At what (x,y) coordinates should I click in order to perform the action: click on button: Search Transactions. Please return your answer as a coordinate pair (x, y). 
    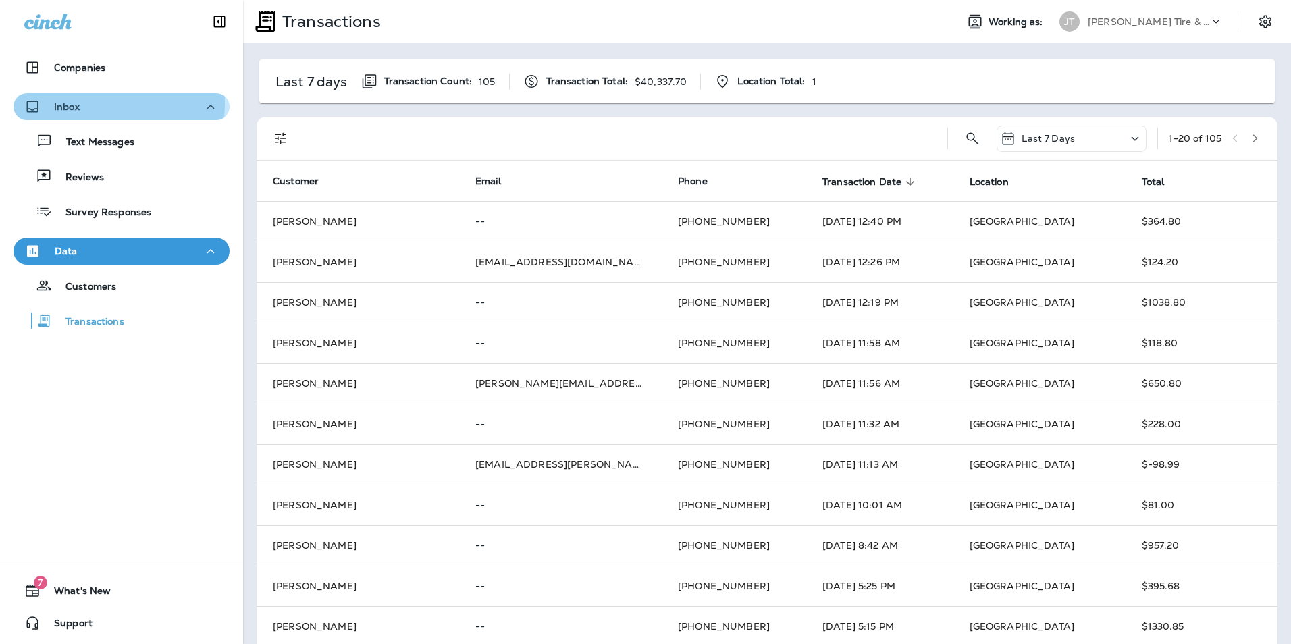
    Looking at the image, I should click on (972, 138).